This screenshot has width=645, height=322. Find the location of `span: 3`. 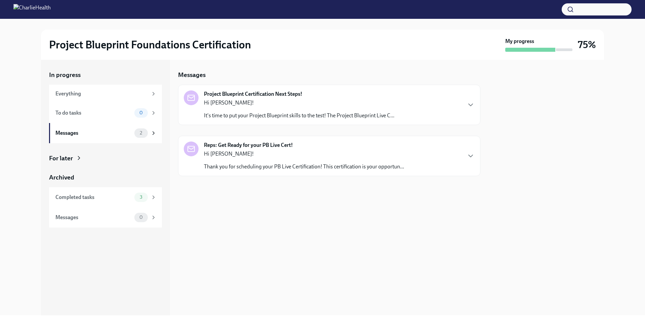

span: 3 is located at coordinates (141, 197).